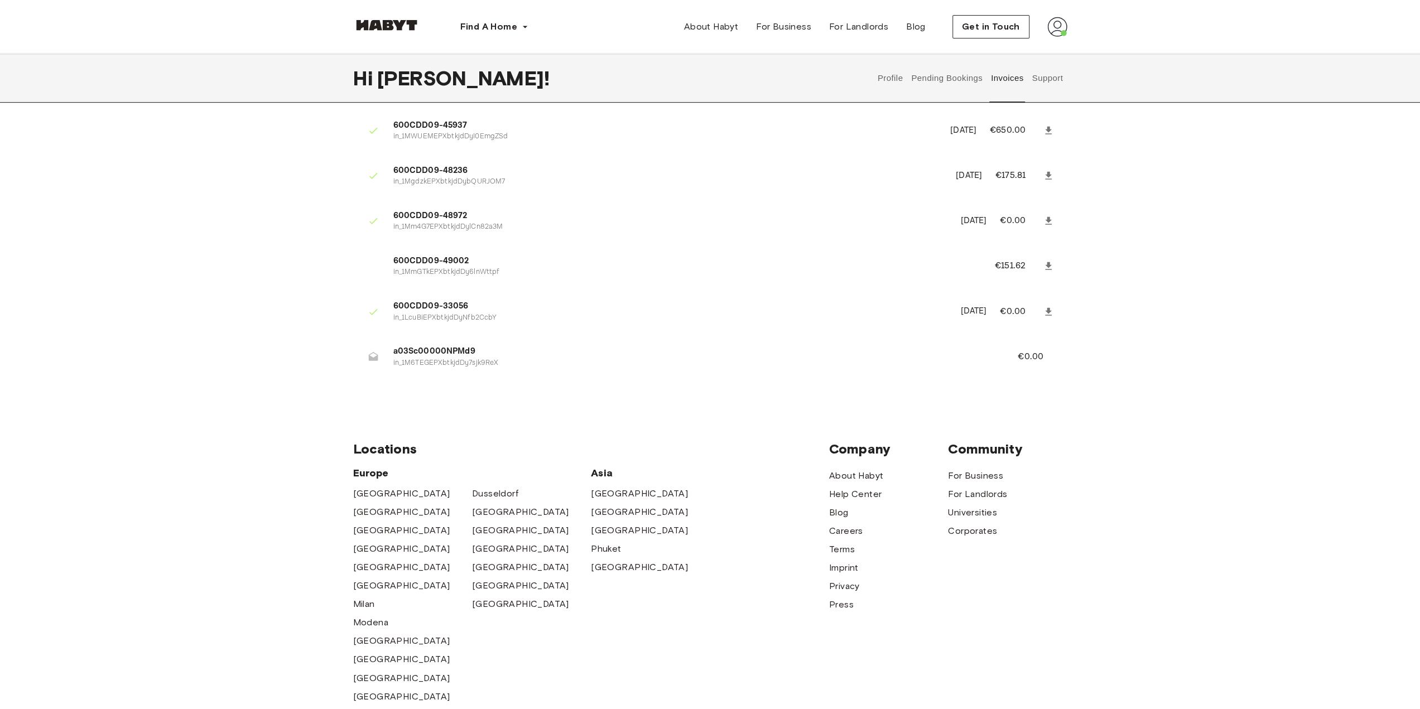 The image size is (1420, 709). Describe the element at coordinates (670, 227) in the screenshot. I see `p: in_1Mm4G7EPXbtkjdDylCn82a3M` at that location.